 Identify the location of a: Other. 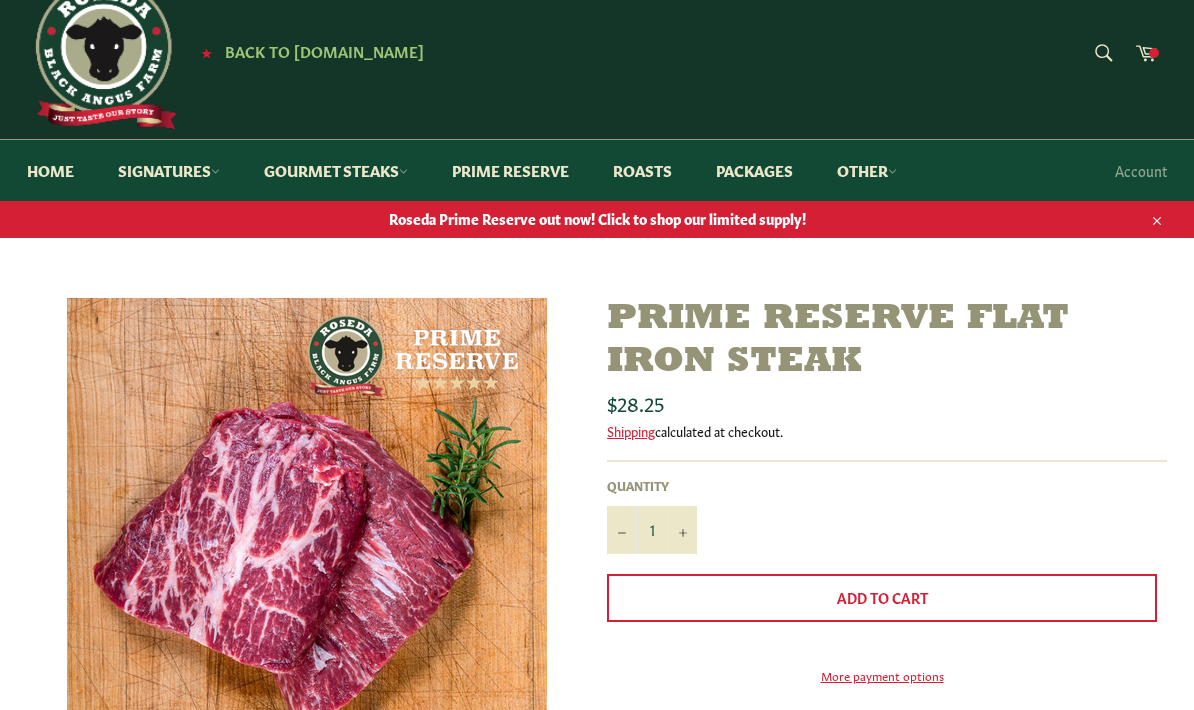
(867, 170).